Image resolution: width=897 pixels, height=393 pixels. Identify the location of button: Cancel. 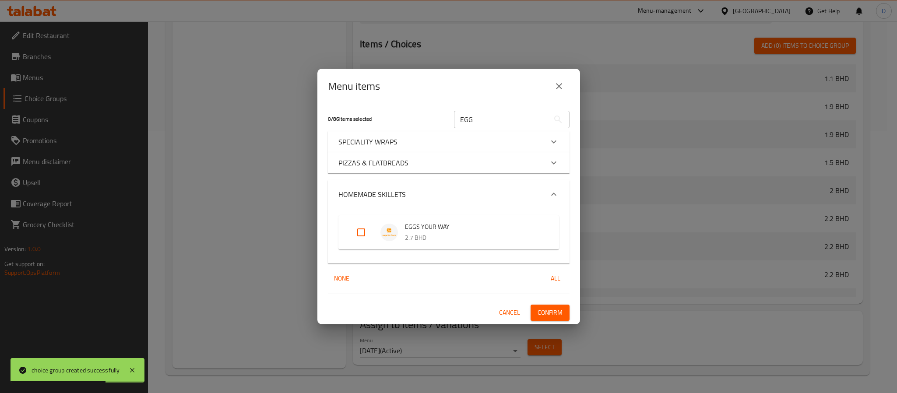
(510, 313).